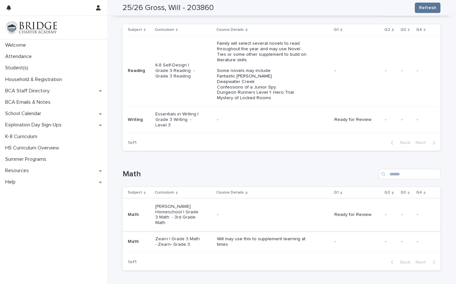  Describe the element at coordinates (409, 174) in the screenshot. I see `input: Search` at that location.